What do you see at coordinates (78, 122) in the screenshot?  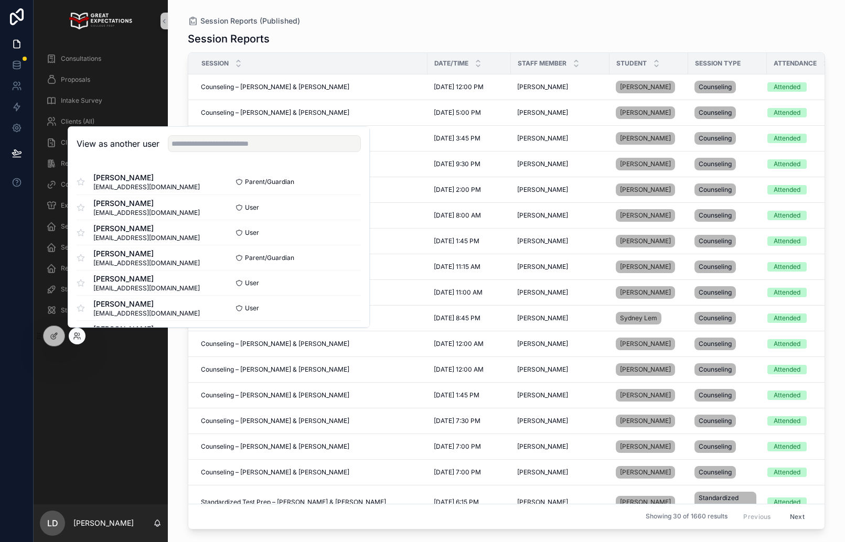 I see `span: Clients (All)` at bounding box center [78, 122].